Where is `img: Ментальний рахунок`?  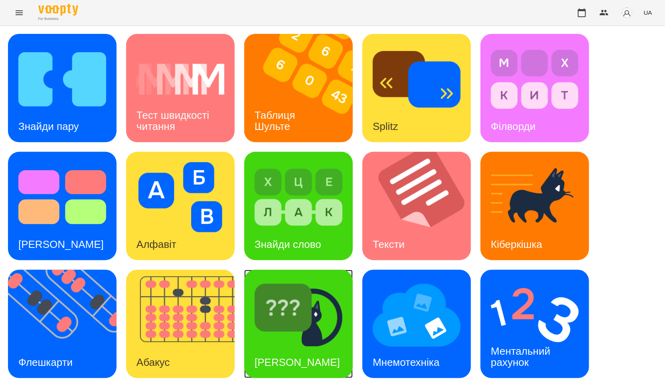
img: Ментальний рахунок is located at coordinates (535, 316).